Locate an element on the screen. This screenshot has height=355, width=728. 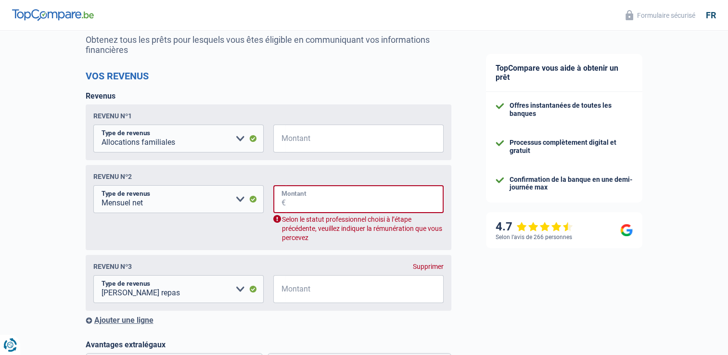
div: Processus complètement digital et gratuit is located at coordinates (571, 147).